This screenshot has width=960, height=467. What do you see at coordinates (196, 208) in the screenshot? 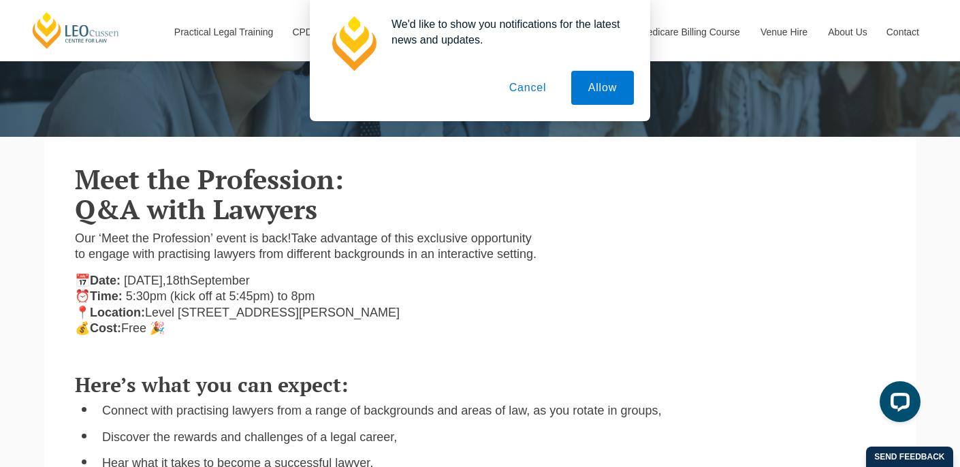
I see `b: Q&A with Lawyers` at bounding box center [196, 208].